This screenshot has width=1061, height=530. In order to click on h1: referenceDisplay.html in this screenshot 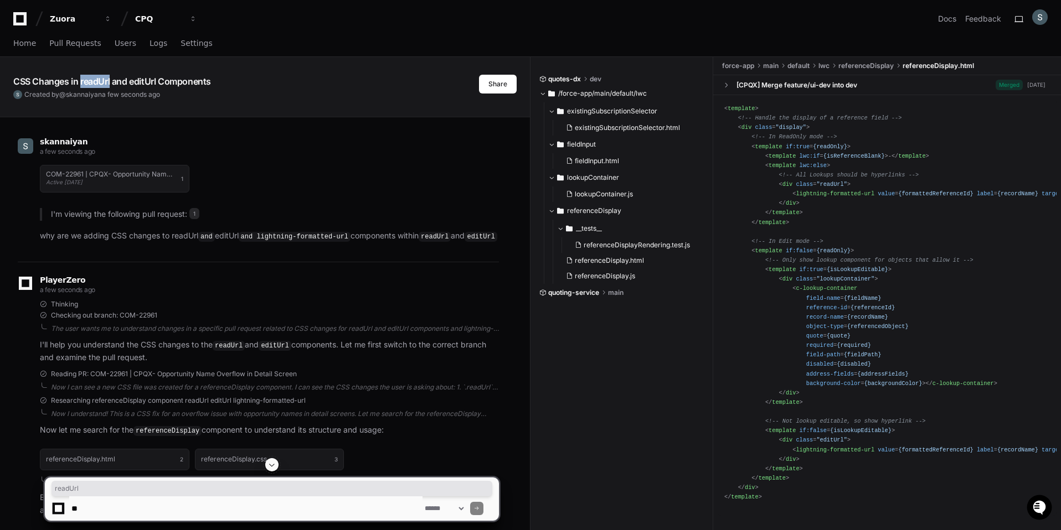, I will do `click(80, 460)`.